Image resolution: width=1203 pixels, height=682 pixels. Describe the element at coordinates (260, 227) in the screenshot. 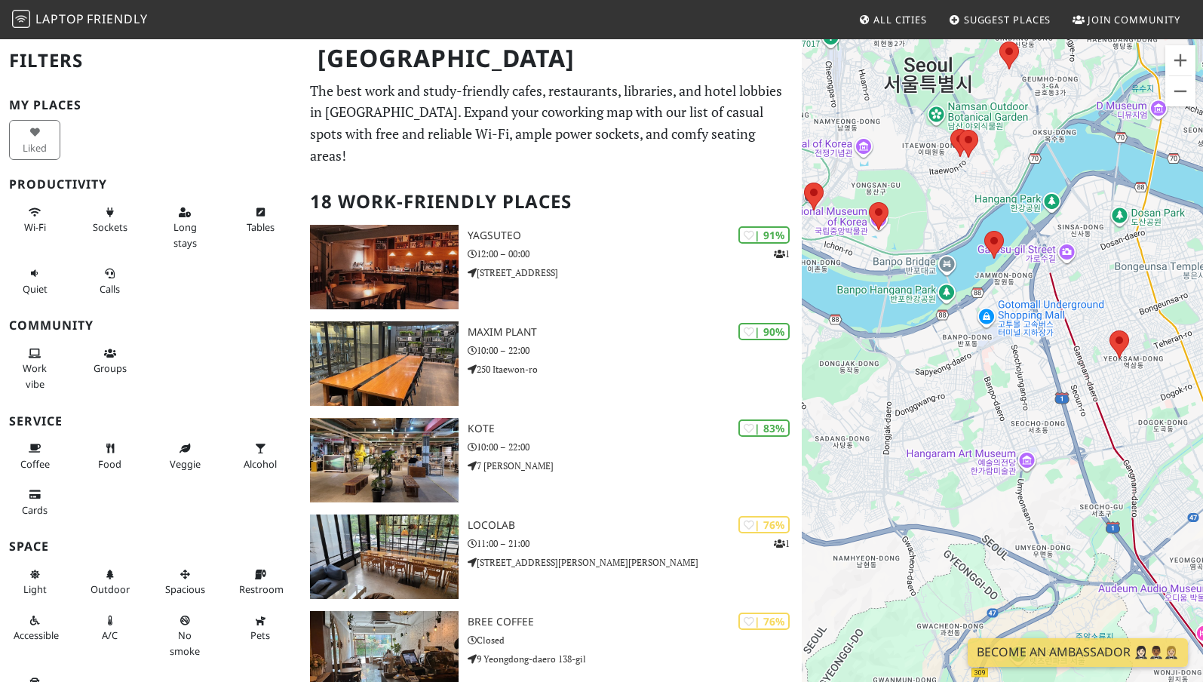

I see `span: Work-friendly tables` at that location.